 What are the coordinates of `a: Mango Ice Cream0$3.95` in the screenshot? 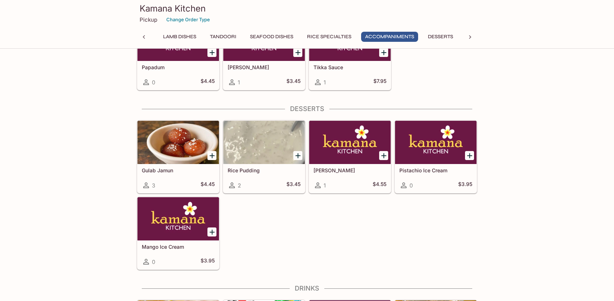 It's located at (178, 234).